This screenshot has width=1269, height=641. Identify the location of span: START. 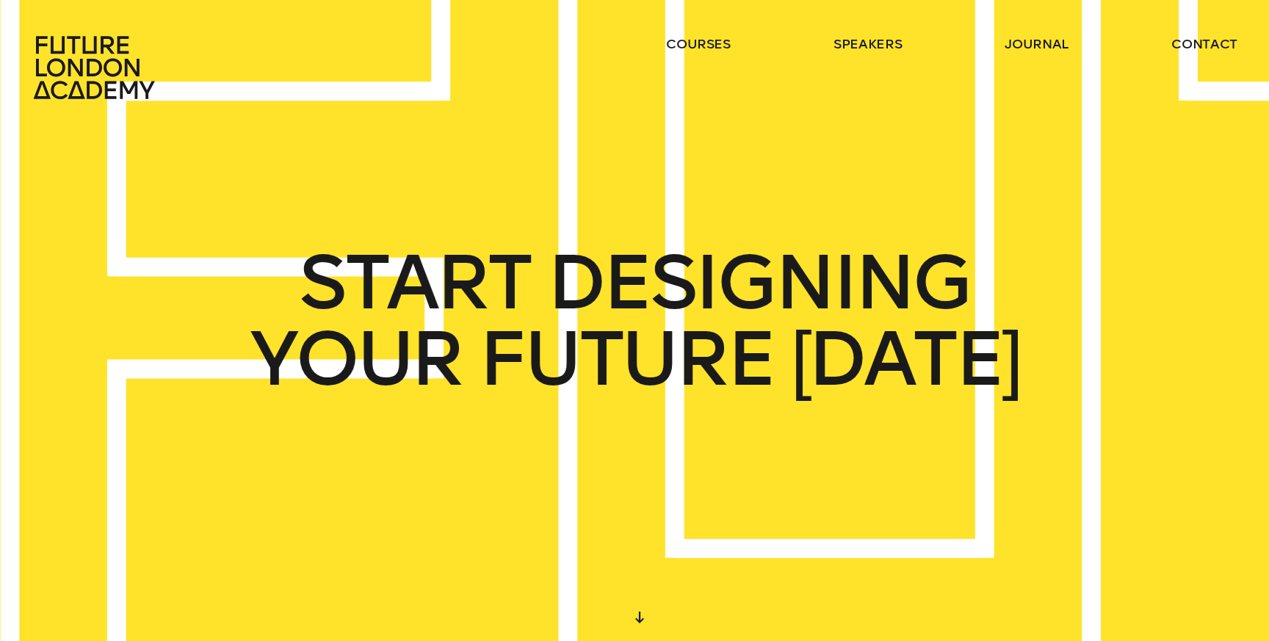
(414, 283).